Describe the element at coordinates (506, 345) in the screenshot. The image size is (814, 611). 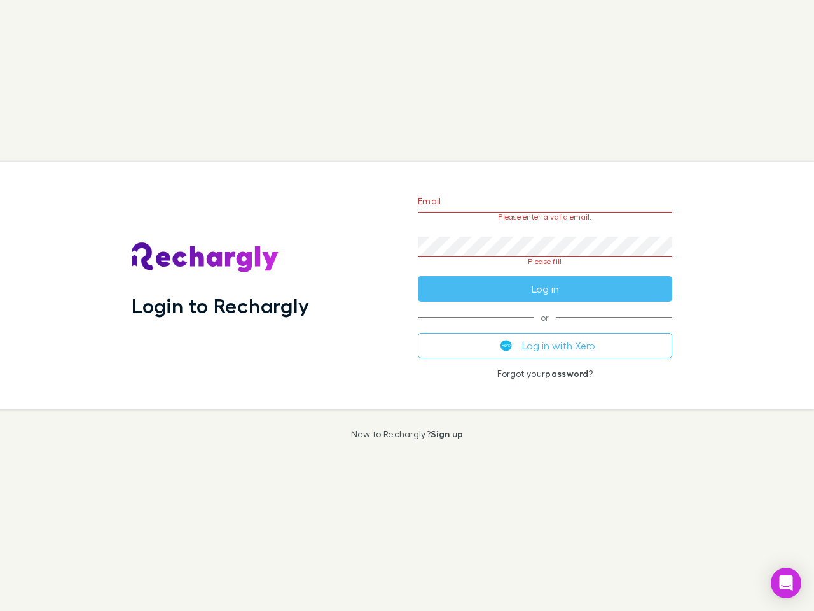
I see `img: Xero's logo` at that location.